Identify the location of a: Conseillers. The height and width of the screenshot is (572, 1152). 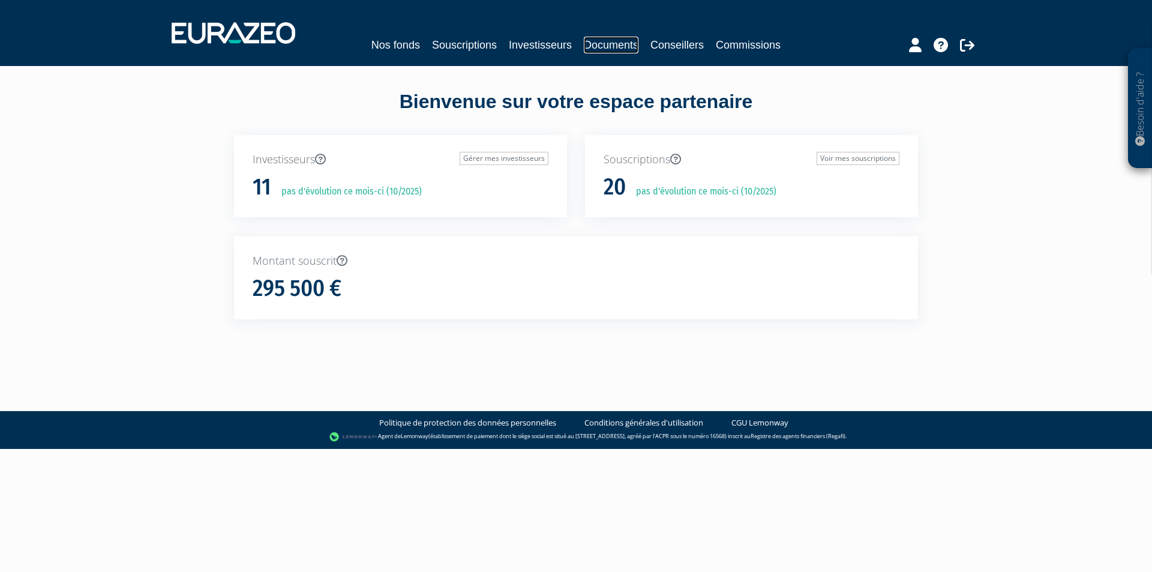
(677, 45).